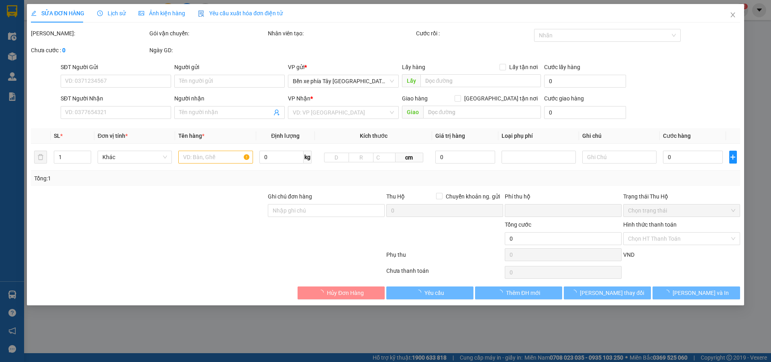  I want to click on button: plus, so click(733, 157).